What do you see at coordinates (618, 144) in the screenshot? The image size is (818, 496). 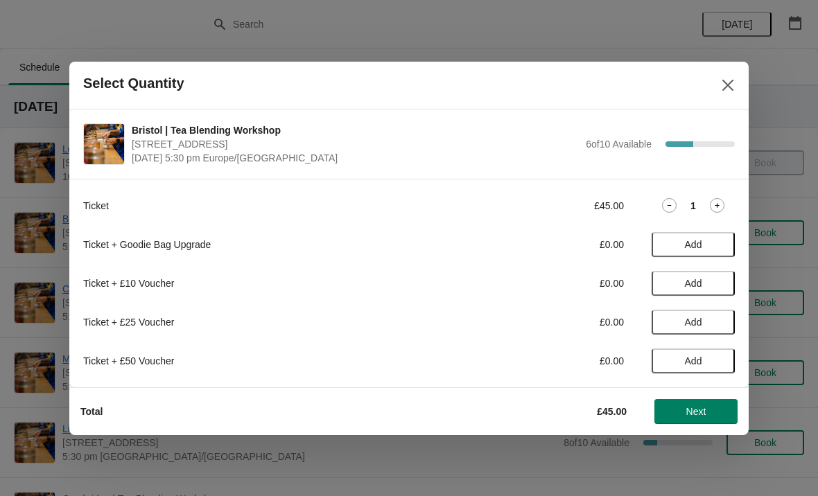 I see `span: 6 of 10 Available` at bounding box center [618, 144].